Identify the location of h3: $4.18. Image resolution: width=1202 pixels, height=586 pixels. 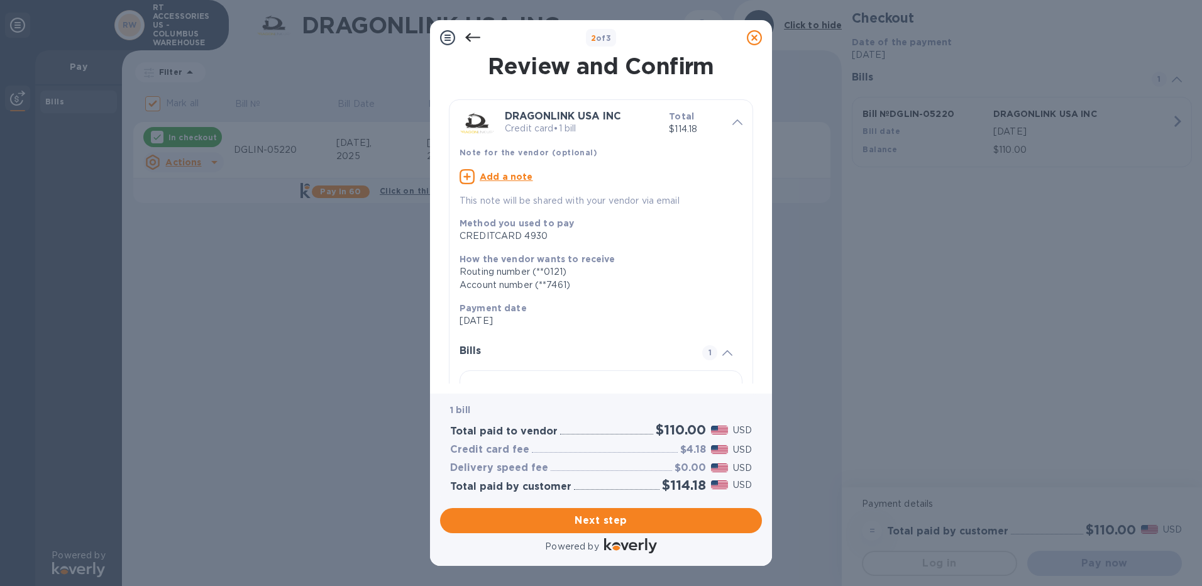
(693, 449).